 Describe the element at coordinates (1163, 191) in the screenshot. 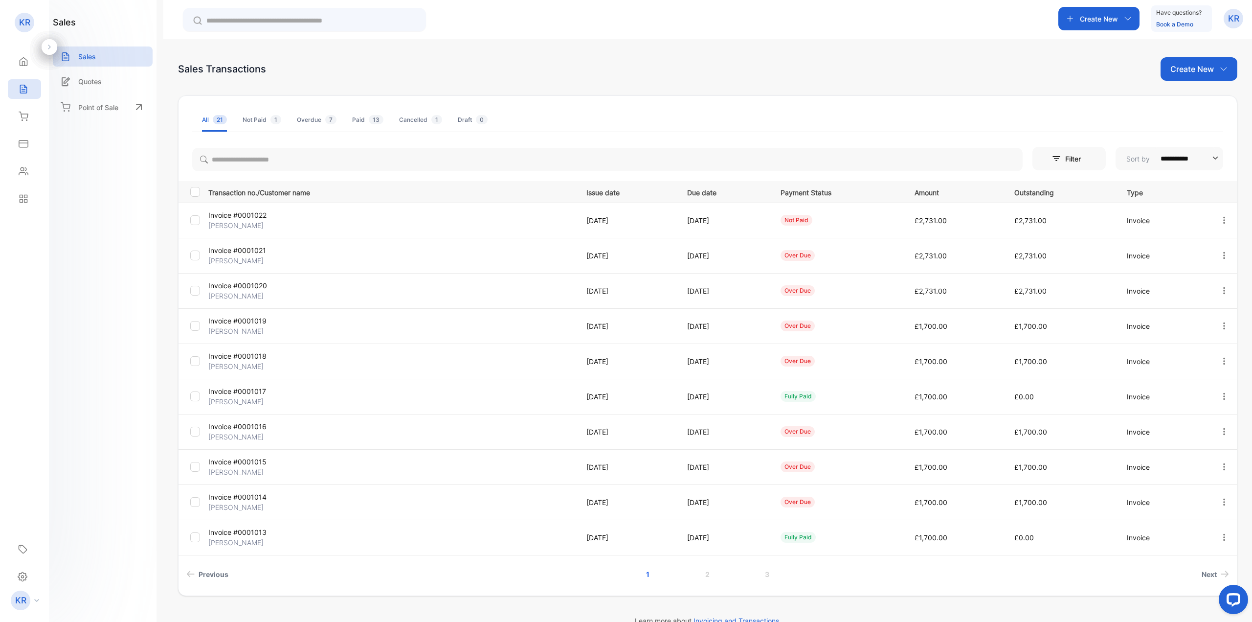

I see `p: Type` at that location.